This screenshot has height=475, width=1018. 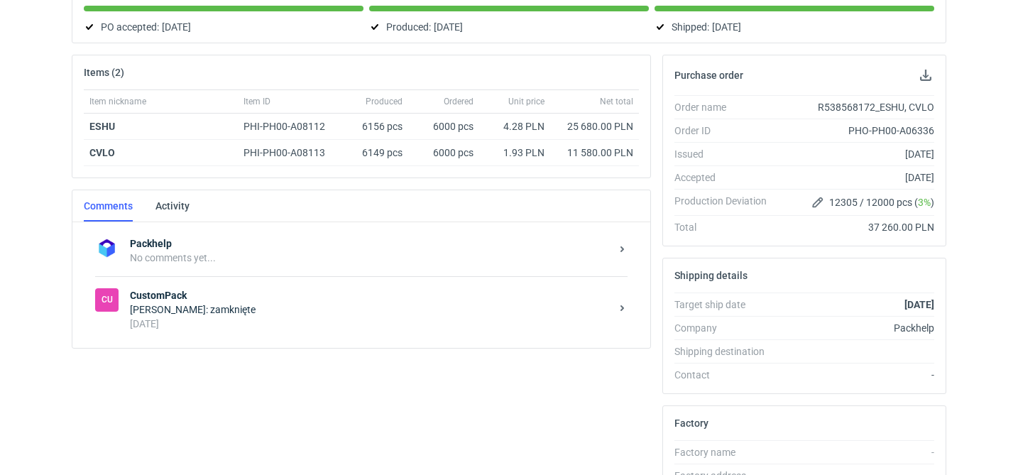 What do you see at coordinates (594, 153) in the screenshot?
I see `div: 11 580.00 PLN` at bounding box center [594, 153].